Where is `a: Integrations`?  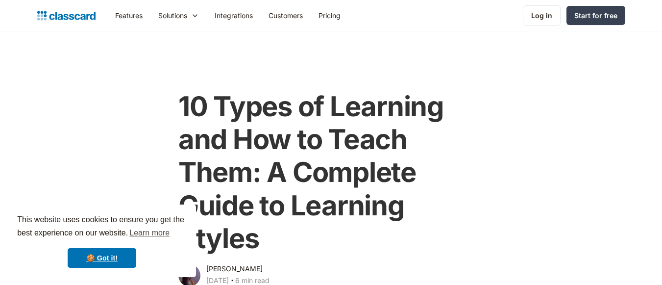
a: Integrations is located at coordinates (234, 15).